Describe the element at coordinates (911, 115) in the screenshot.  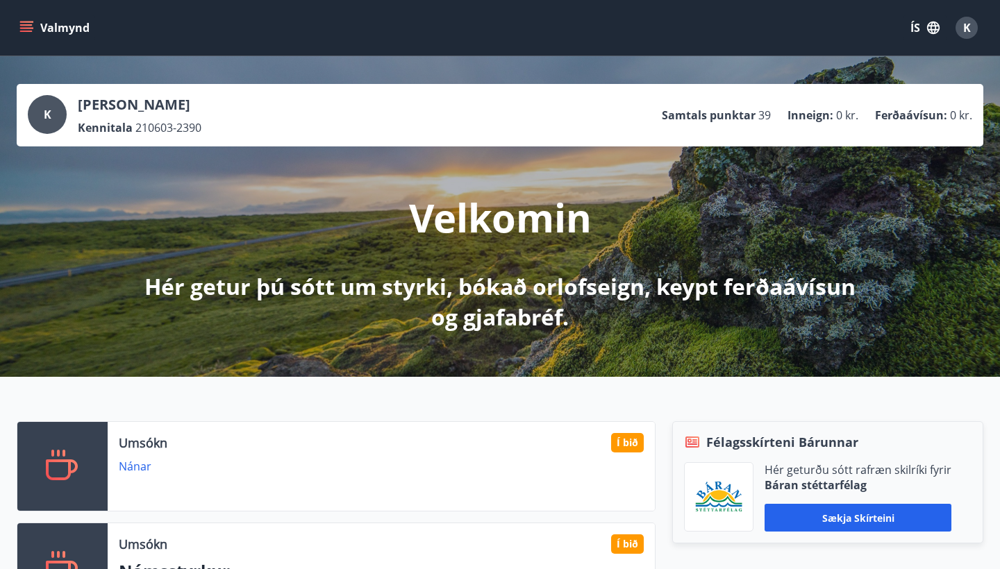
I see `p: Ferðaávísun :` at that location.